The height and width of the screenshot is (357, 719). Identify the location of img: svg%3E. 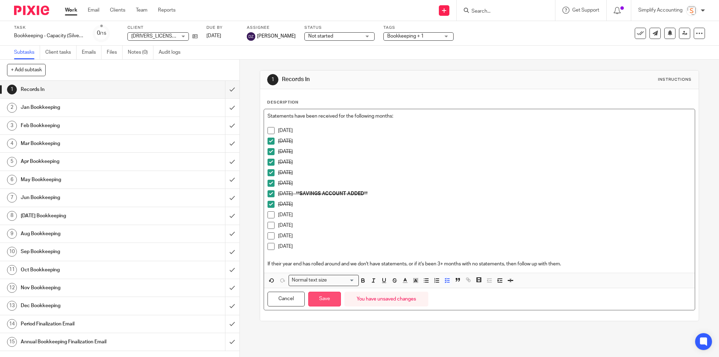
(251, 37).